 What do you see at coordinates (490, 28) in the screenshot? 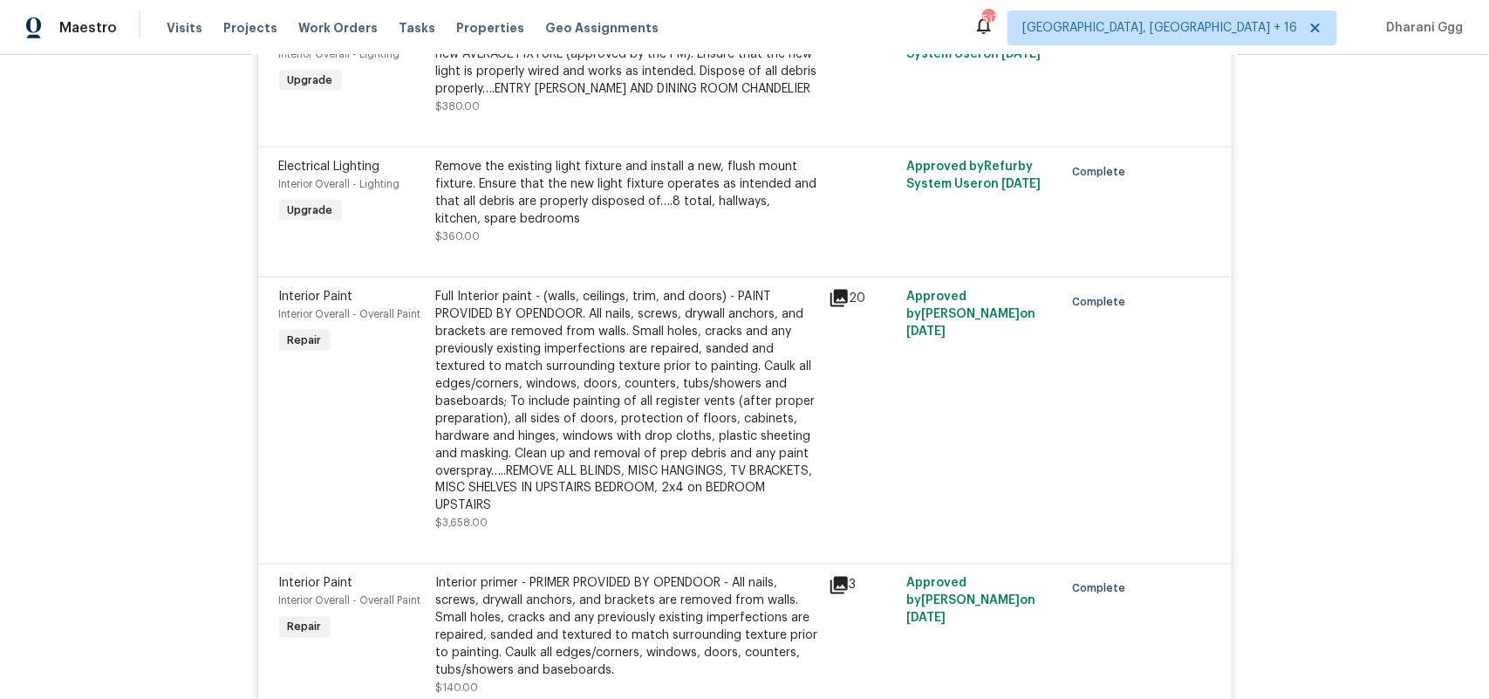
I see `span: Properties` at bounding box center [490, 28].